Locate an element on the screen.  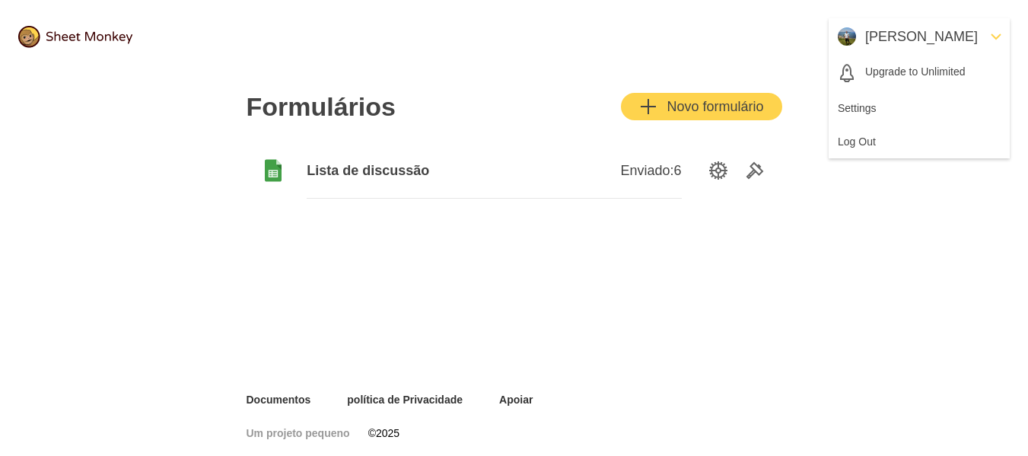
svg: FormDown is located at coordinates (996, 37).